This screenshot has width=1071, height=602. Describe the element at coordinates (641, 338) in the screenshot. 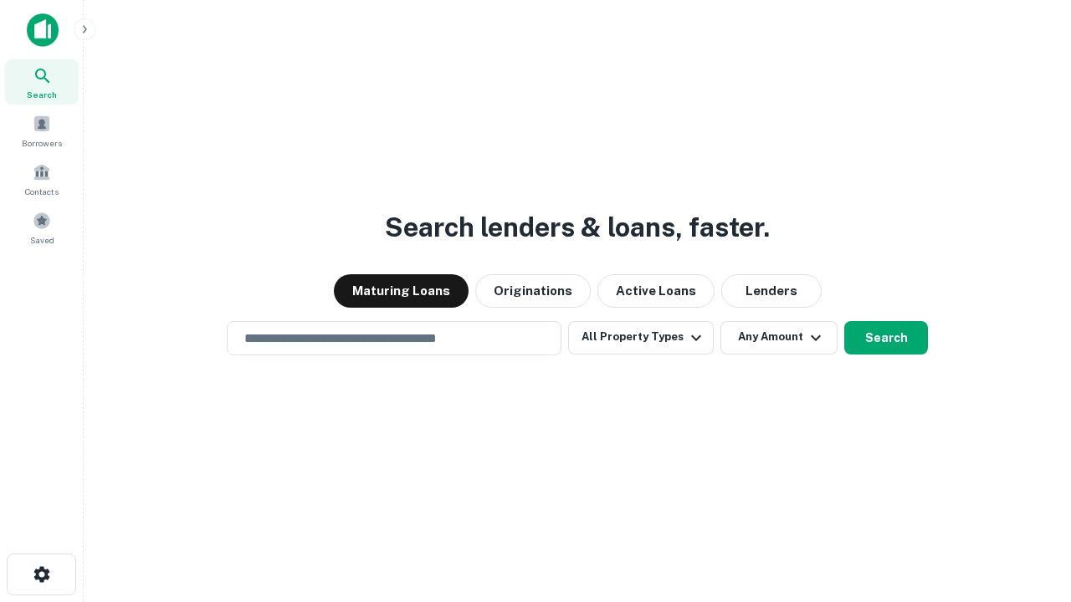

I see `button: All Property Types` at that location.